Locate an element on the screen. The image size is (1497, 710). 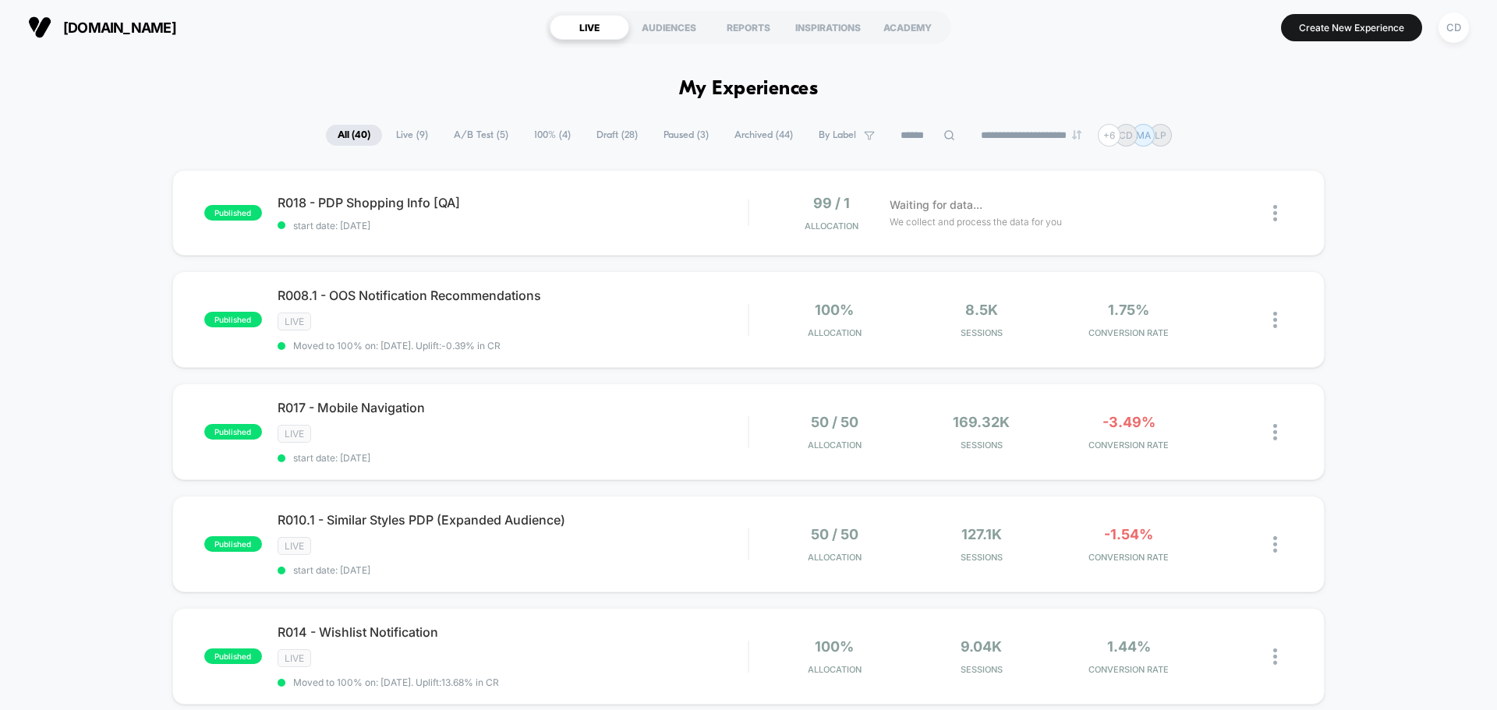
span: Paused ( 3 ) is located at coordinates (686, 135).